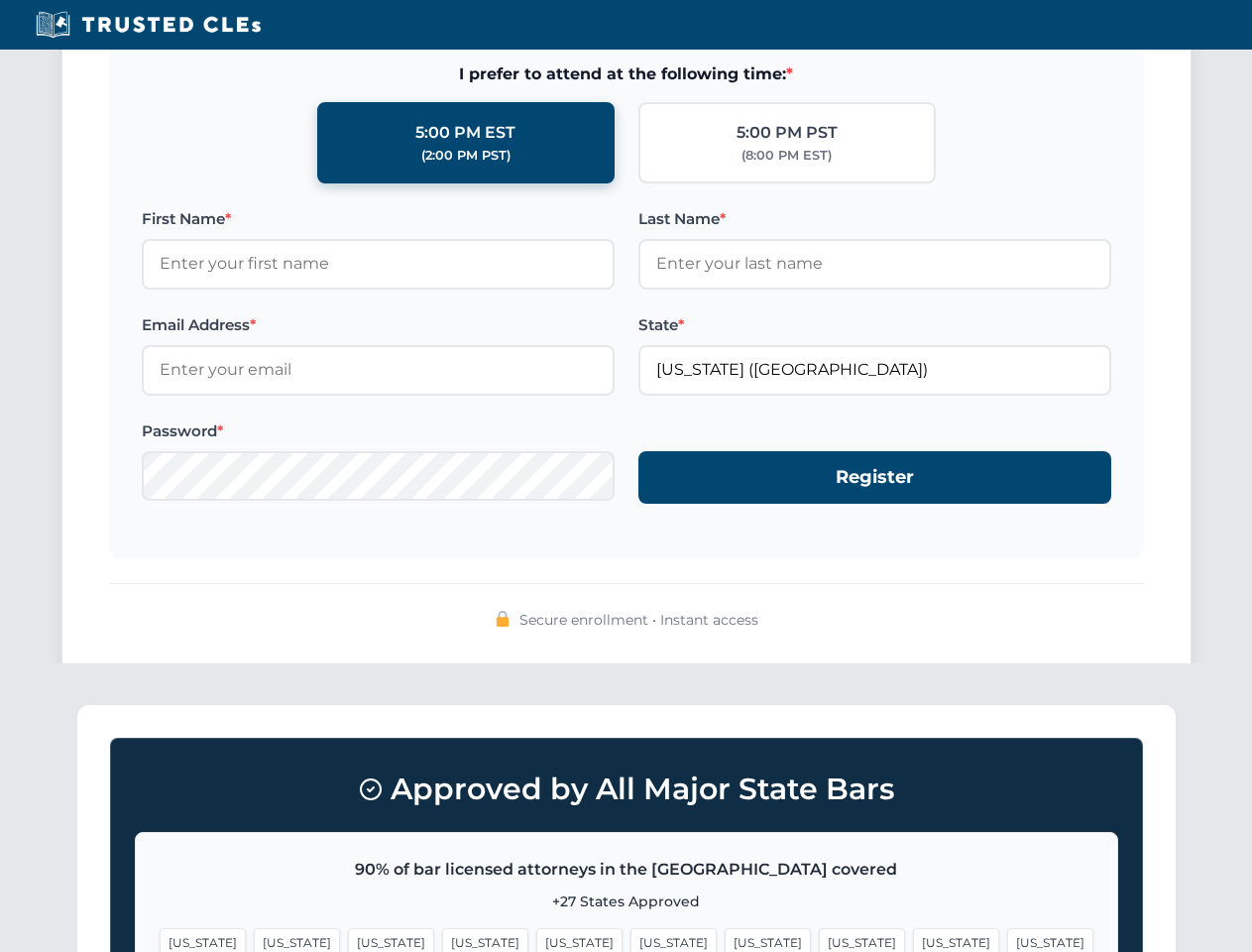 This screenshot has height=952, width=1252. What do you see at coordinates (874, 325) in the screenshot?
I see `label: State` at bounding box center [874, 325].